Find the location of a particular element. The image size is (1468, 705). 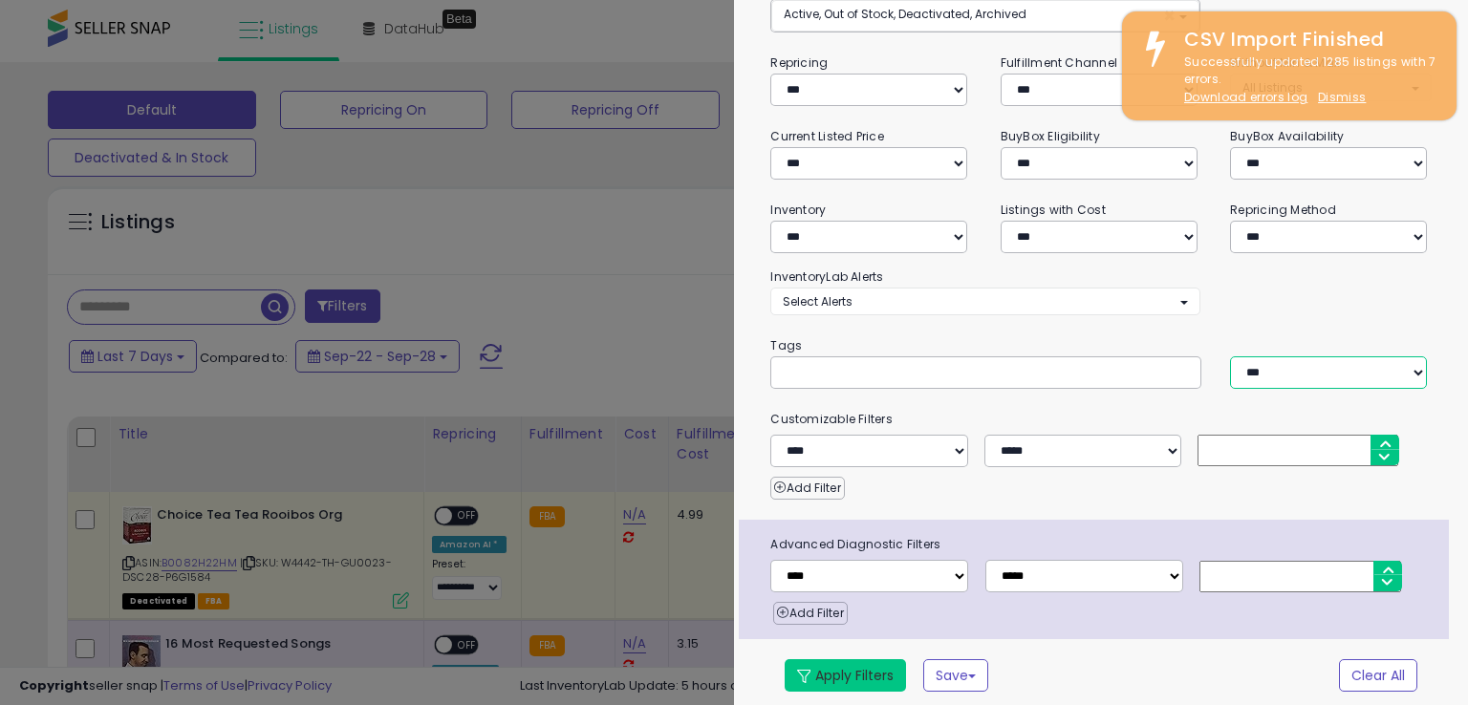

button: Clear All is located at coordinates (1378, 676).